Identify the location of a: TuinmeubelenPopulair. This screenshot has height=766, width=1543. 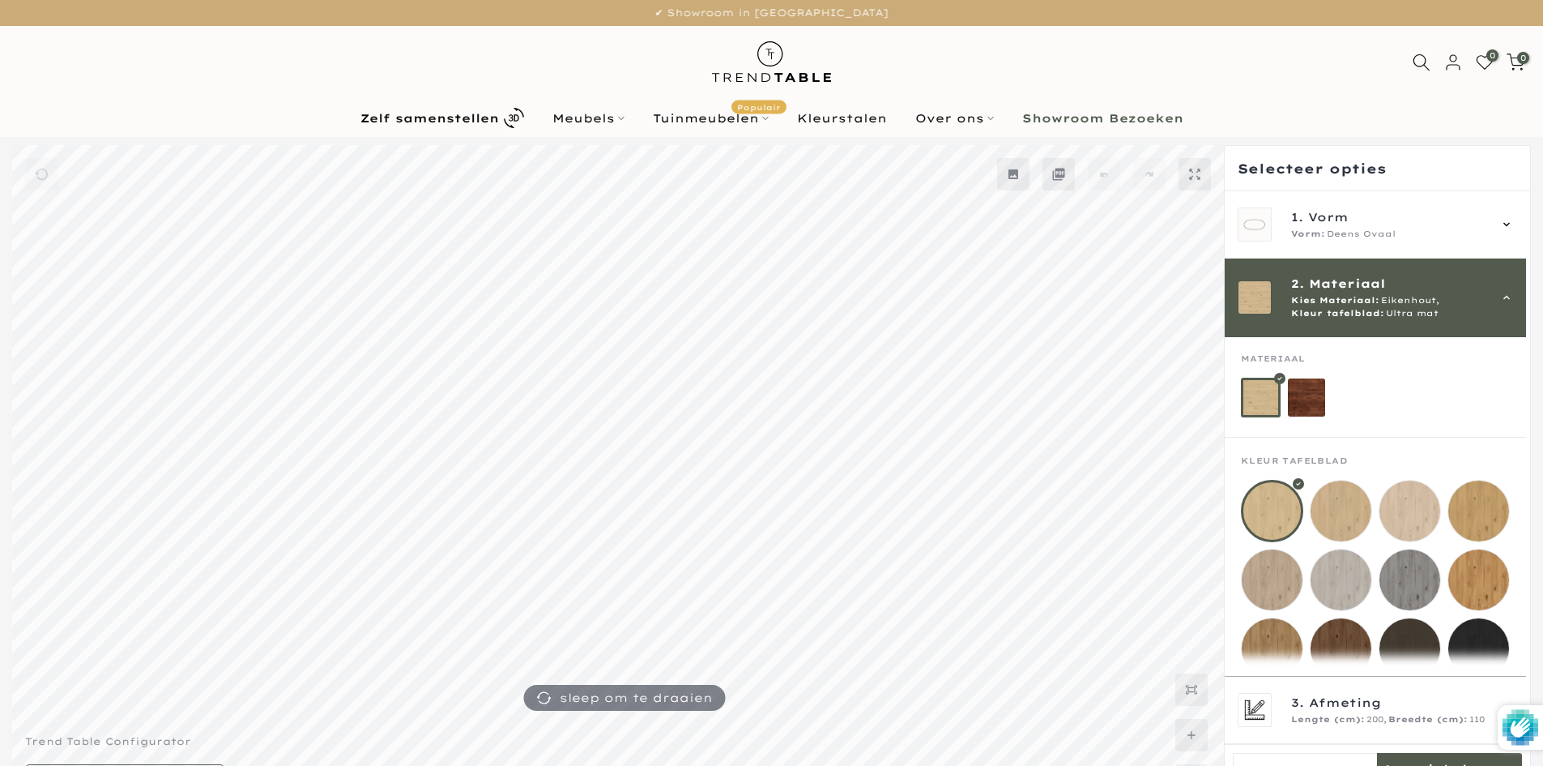
(711, 118).